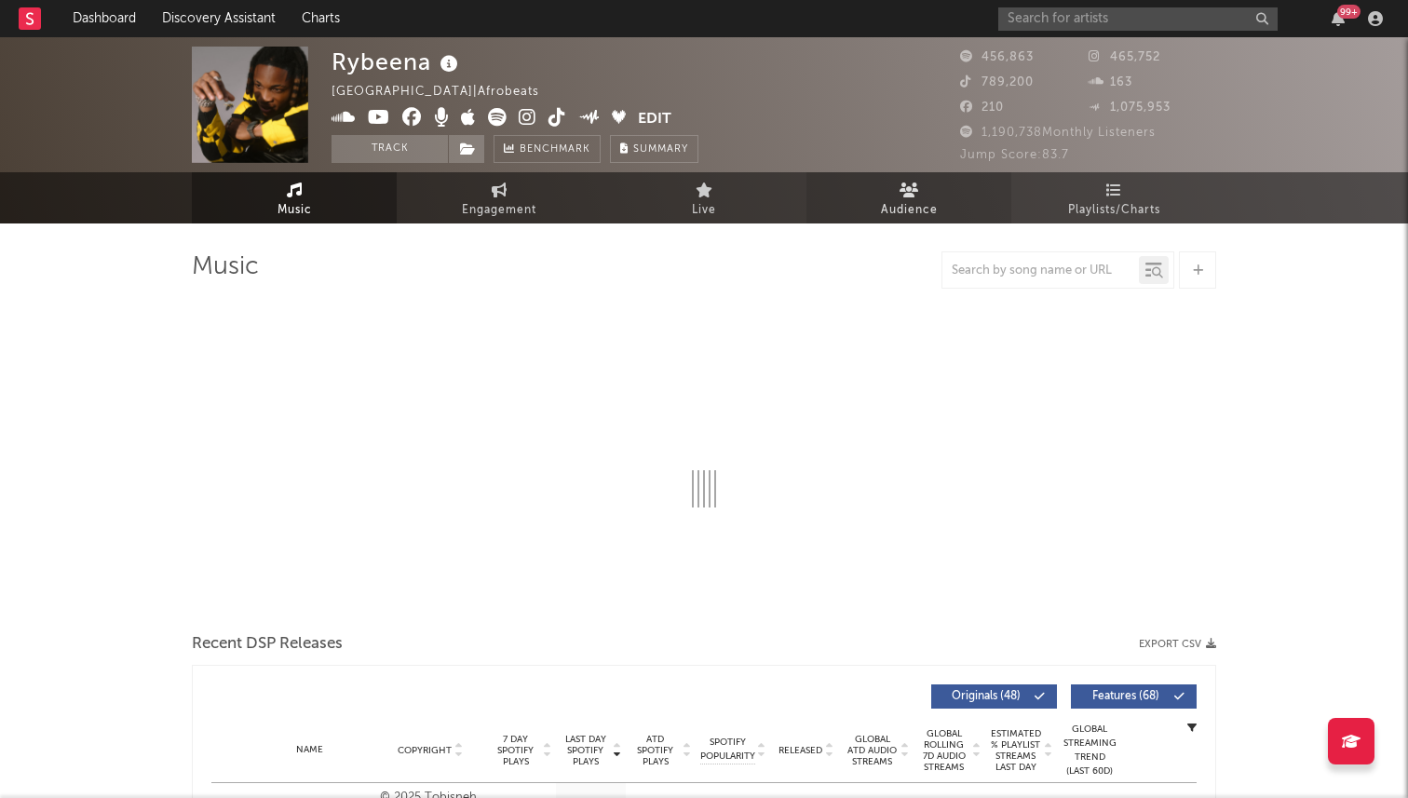  I want to click on span: Last Day Spotify Plays, so click(585, 750).